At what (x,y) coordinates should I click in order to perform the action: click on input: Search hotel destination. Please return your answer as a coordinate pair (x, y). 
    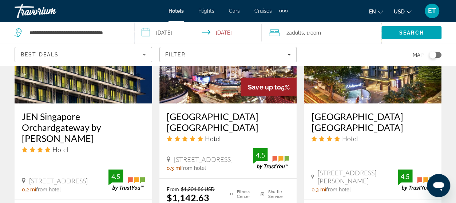
    Looking at the image, I should click on (76, 33).